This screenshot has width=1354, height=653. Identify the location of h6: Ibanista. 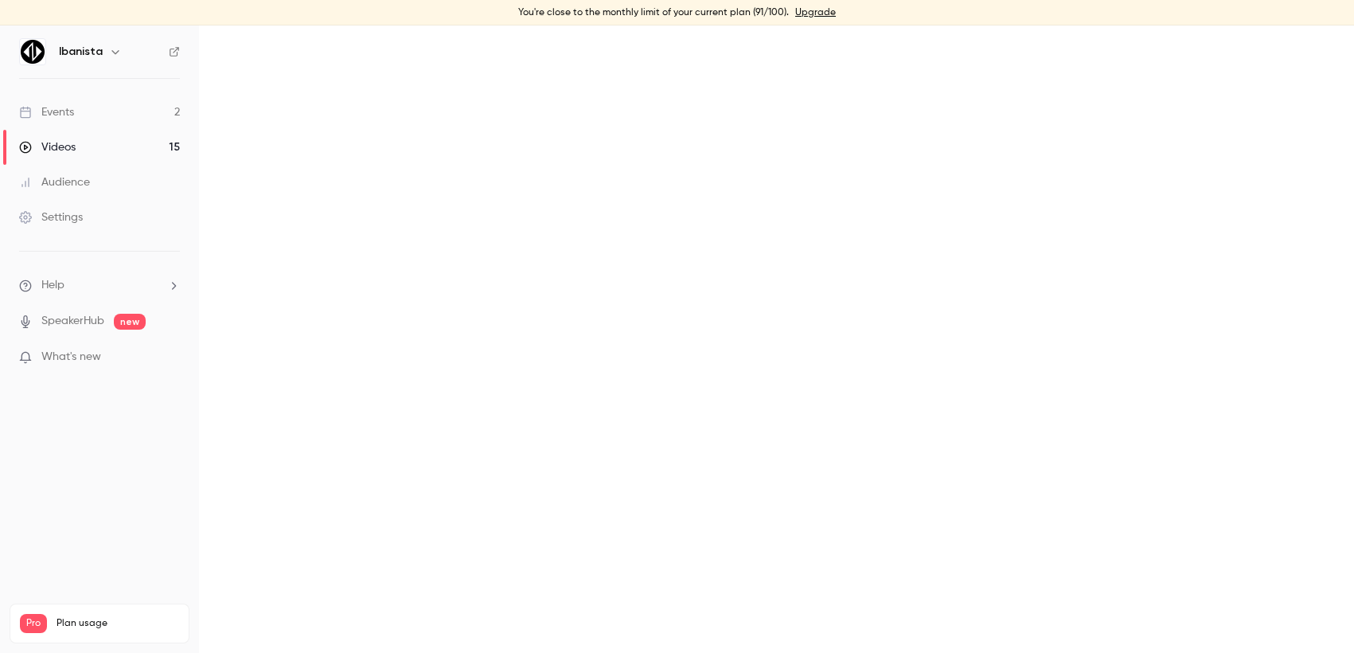
(80, 52).